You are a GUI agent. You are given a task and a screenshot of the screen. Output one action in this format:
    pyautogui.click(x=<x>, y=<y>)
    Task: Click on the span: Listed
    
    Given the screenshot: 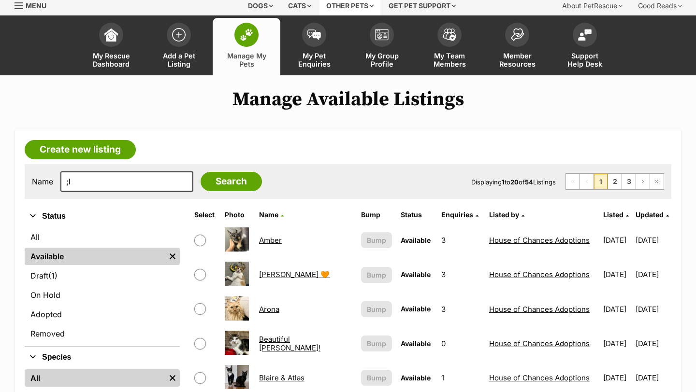 What is the action you would take?
    pyautogui.click(x=613, y=214)
    